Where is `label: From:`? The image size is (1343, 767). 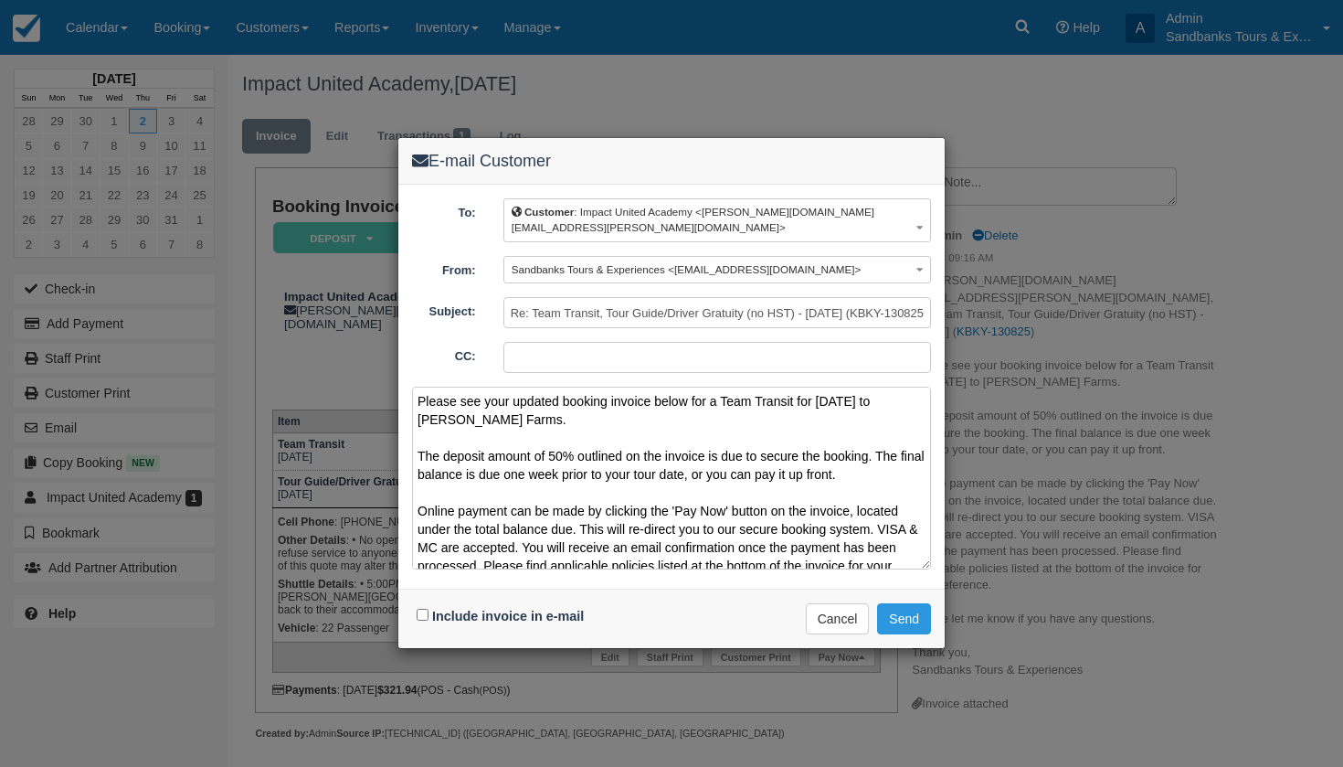 label: From: is located at coordinates (444, 268).